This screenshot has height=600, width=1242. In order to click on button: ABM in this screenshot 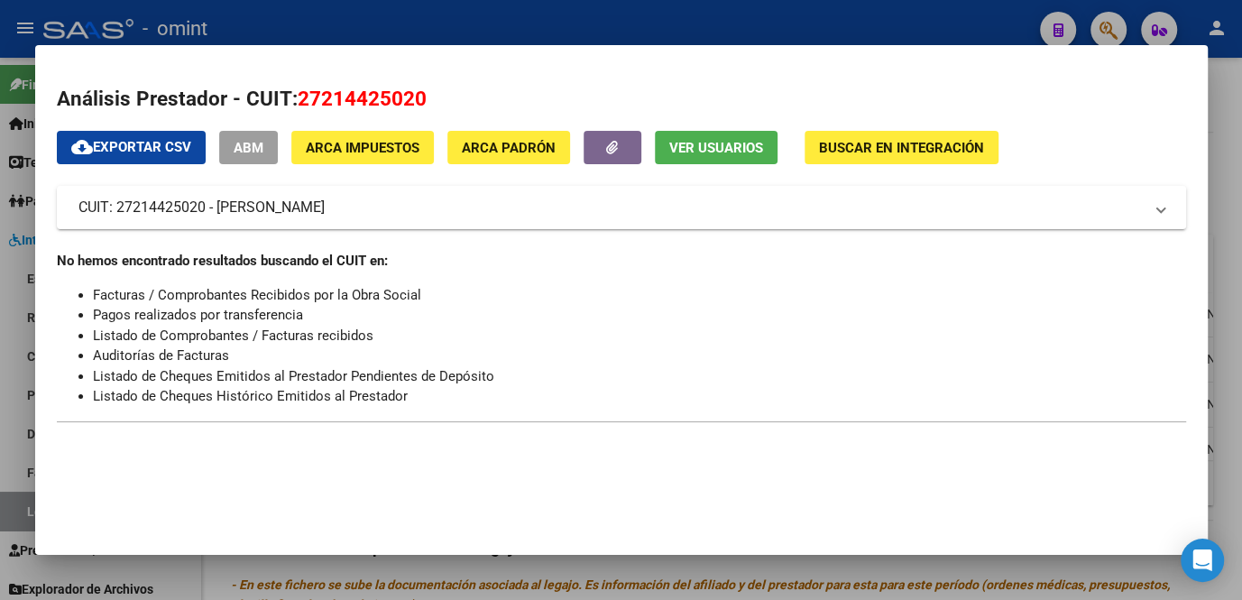, I will do `click(248, 147)`.